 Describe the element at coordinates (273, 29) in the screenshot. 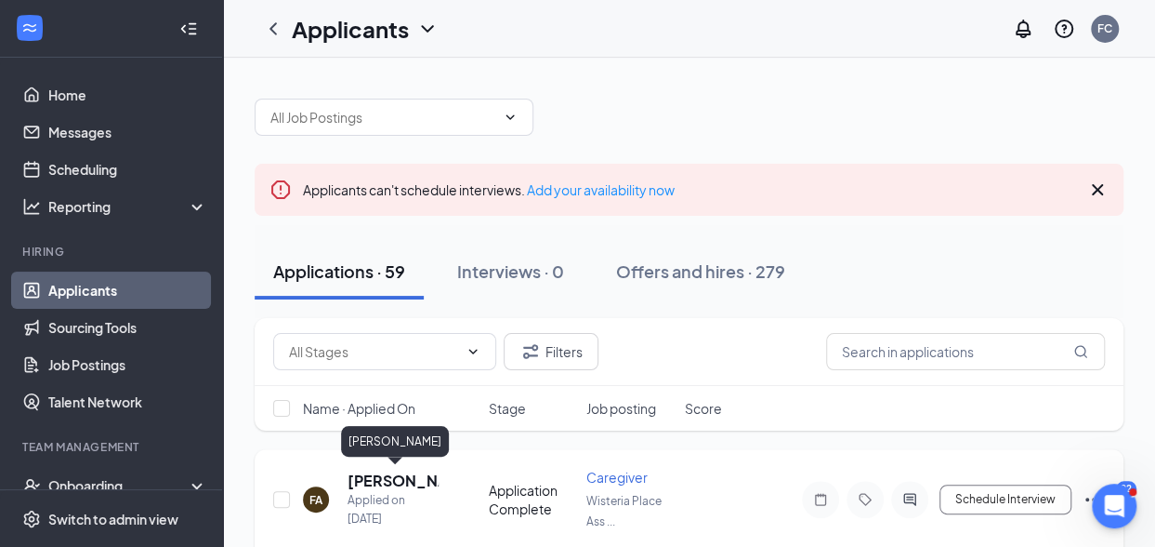

I see `a: ChevronLeft` at that location.